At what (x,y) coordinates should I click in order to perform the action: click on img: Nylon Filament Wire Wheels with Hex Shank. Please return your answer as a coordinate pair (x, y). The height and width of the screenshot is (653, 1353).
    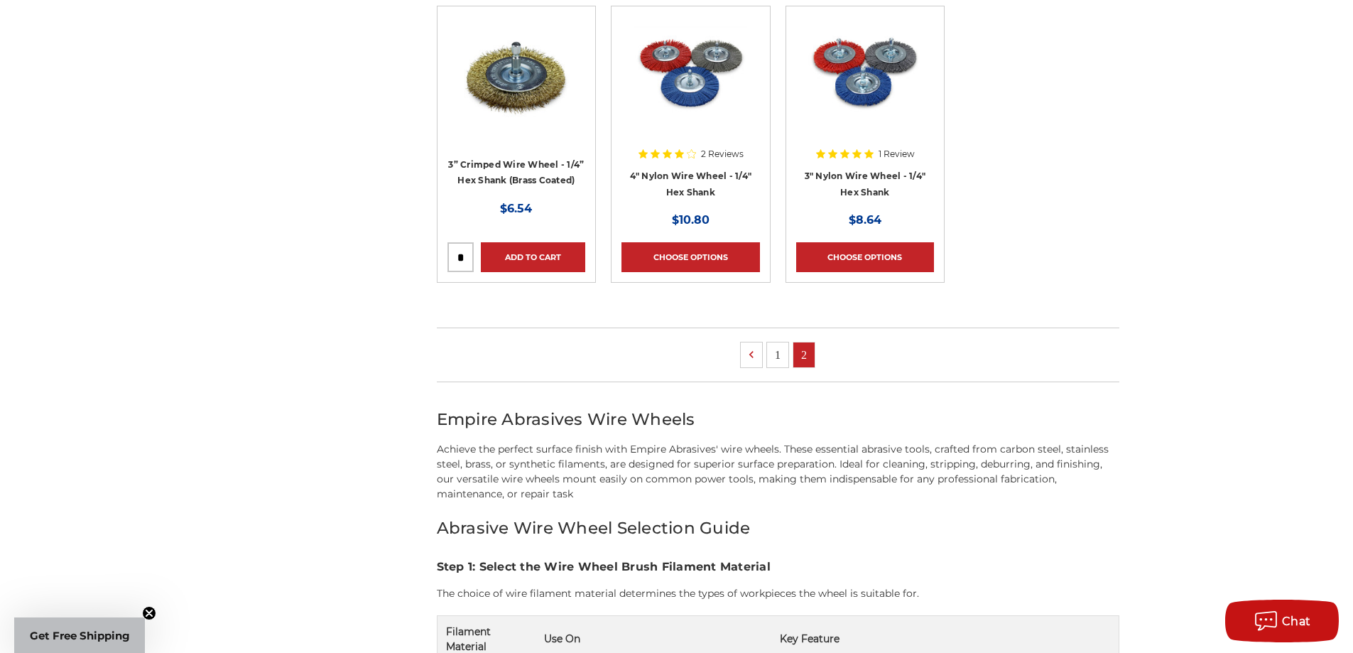
    Looking at the image, I should click on (865, 73).